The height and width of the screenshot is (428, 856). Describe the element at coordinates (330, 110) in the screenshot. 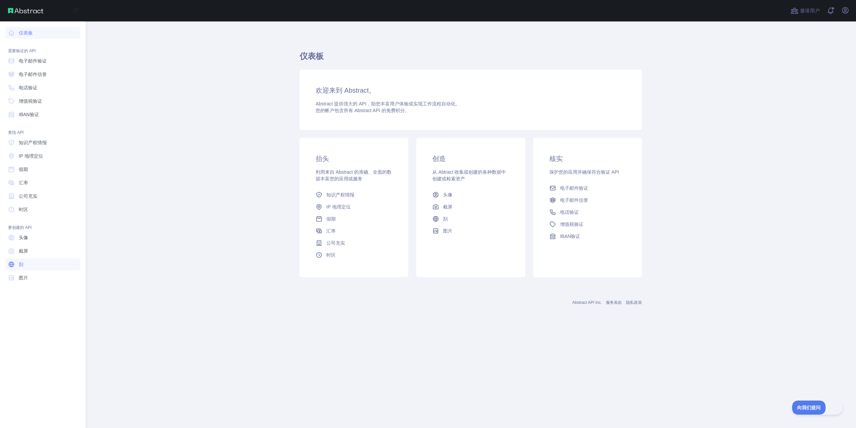

I see `font: 您的帐户包含` at that location.